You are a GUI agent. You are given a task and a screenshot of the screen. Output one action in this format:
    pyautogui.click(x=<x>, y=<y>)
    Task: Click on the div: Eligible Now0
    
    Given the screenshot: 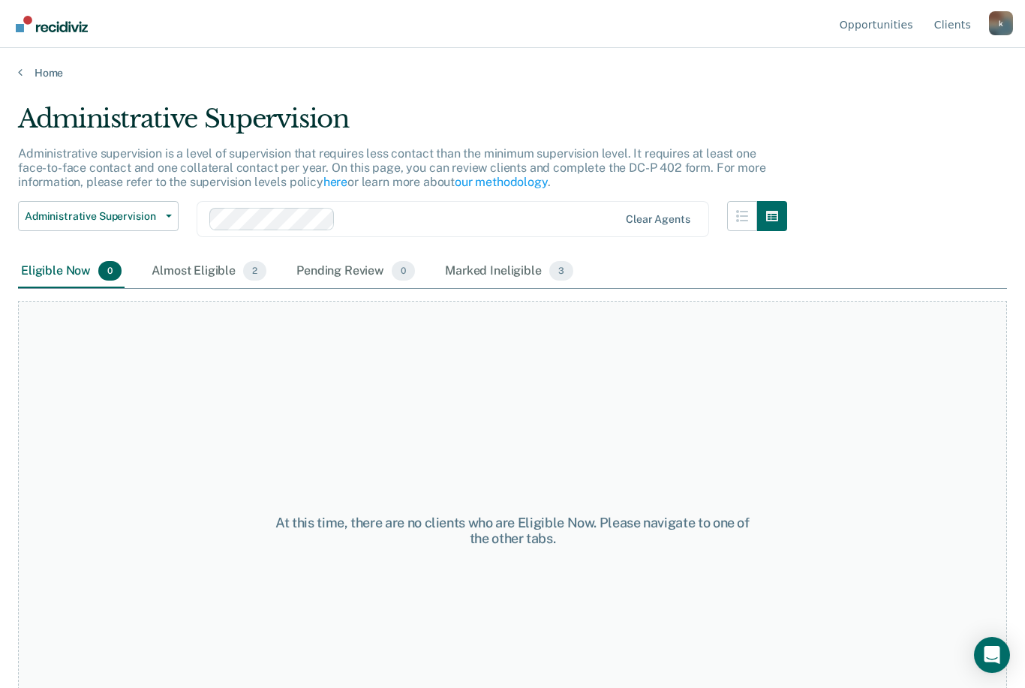 What is the action you would take?
    pyautogui.click(x=71, y=272)
    